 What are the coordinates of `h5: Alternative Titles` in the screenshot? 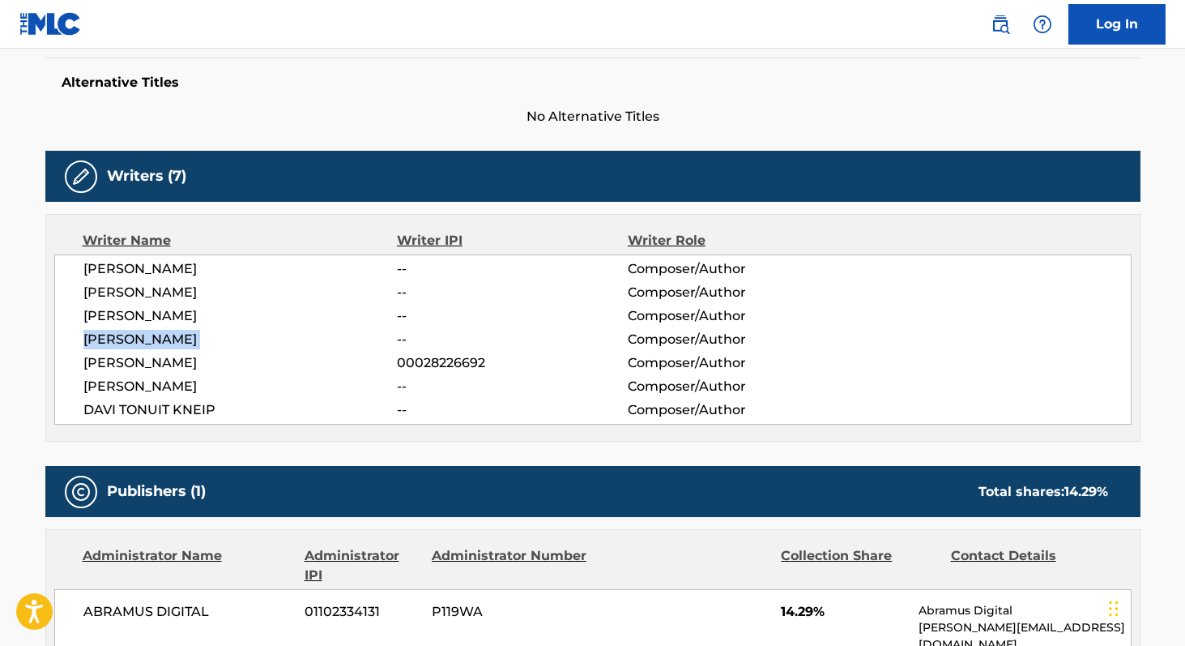 It's located at (593, 83).